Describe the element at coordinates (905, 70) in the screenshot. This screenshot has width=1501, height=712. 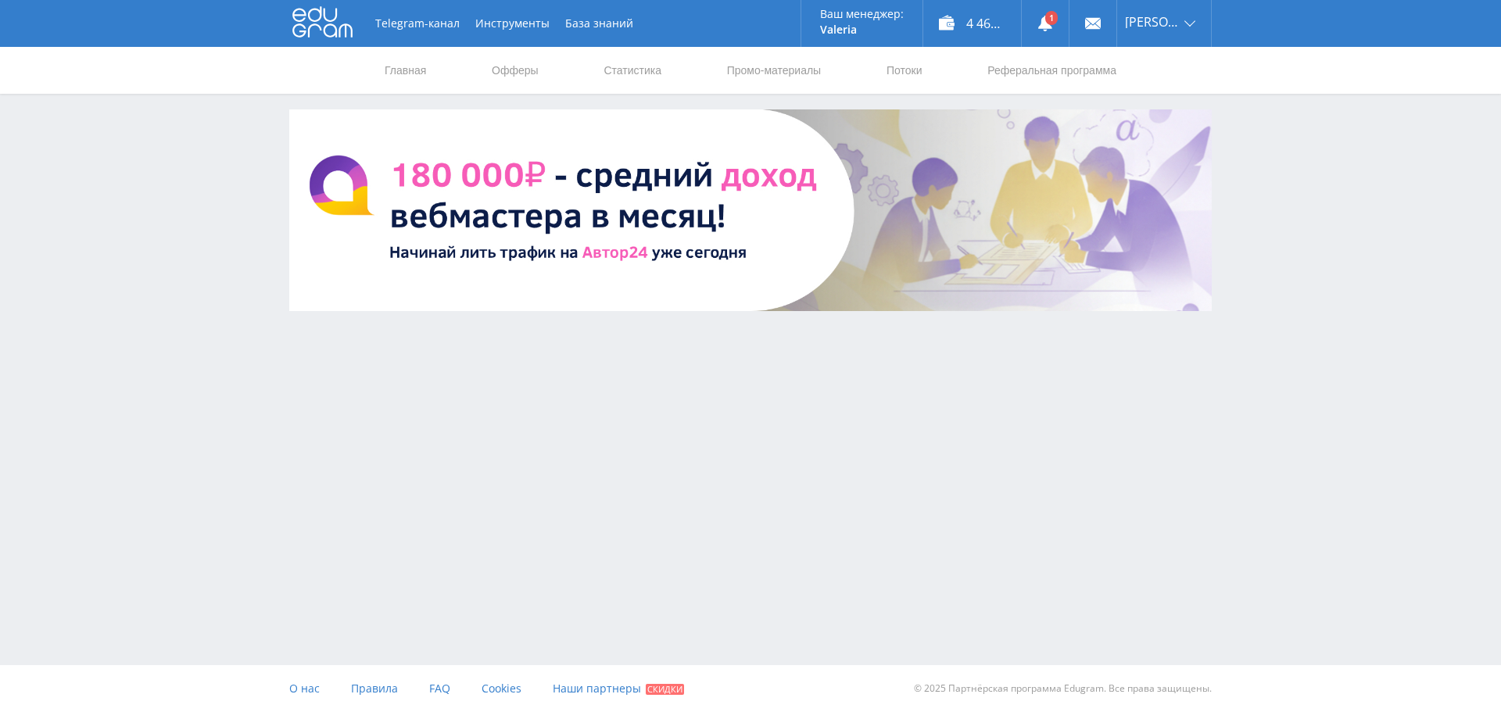
I see `a: Потоки` at that location.